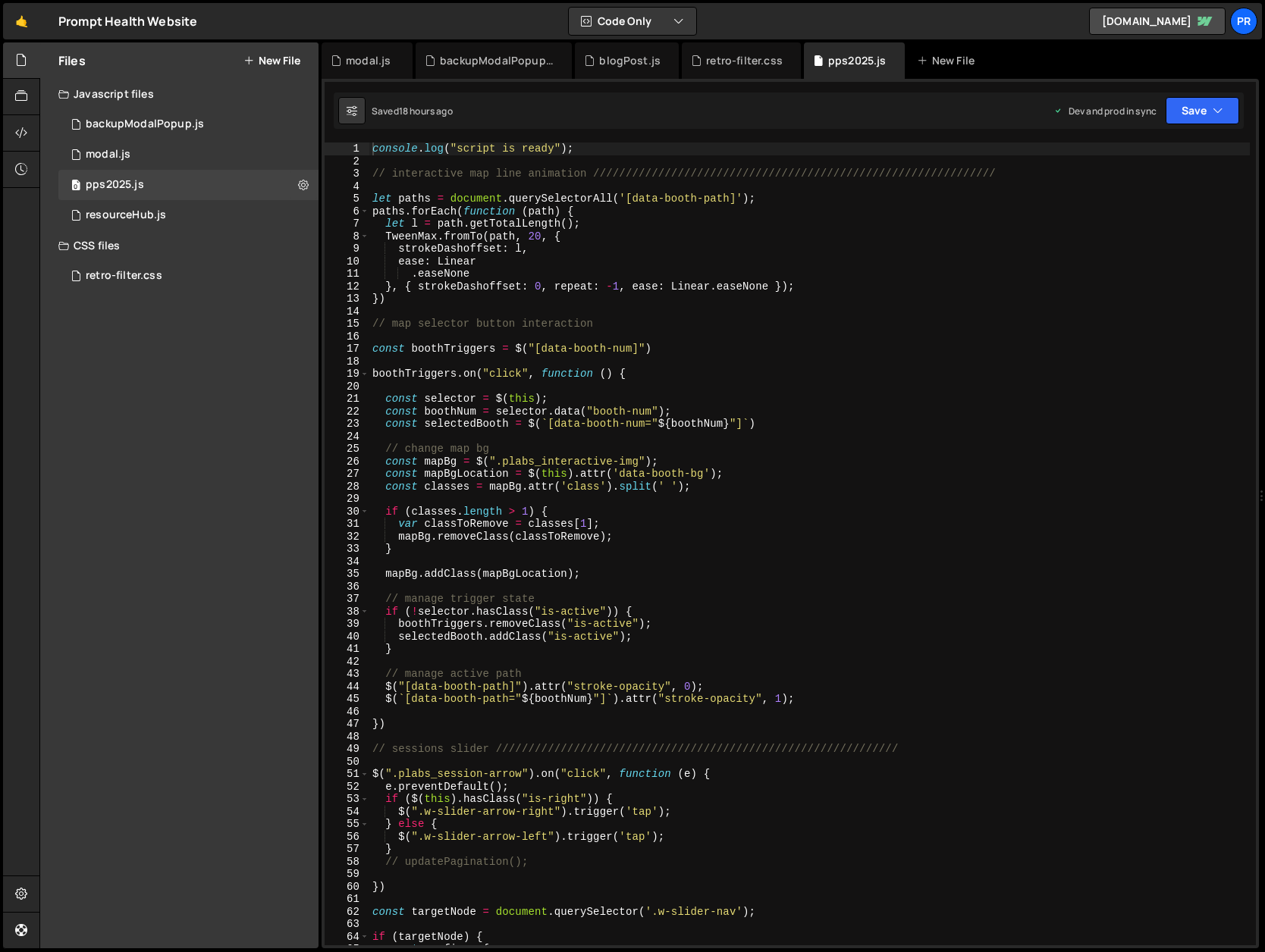 This screenshot has height=952, width=1265. What do you see at coordinates (347, 886) in the screenshot?
I see `div: 60` at bounding box center [347, 886].